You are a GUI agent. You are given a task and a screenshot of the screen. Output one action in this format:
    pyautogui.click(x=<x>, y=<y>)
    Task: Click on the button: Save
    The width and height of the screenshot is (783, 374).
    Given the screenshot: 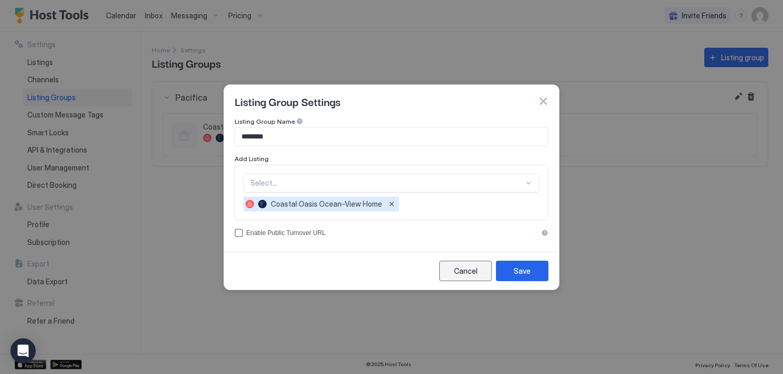 What is the action you would take?
    pyautogui.click(x=522, y=271)
    